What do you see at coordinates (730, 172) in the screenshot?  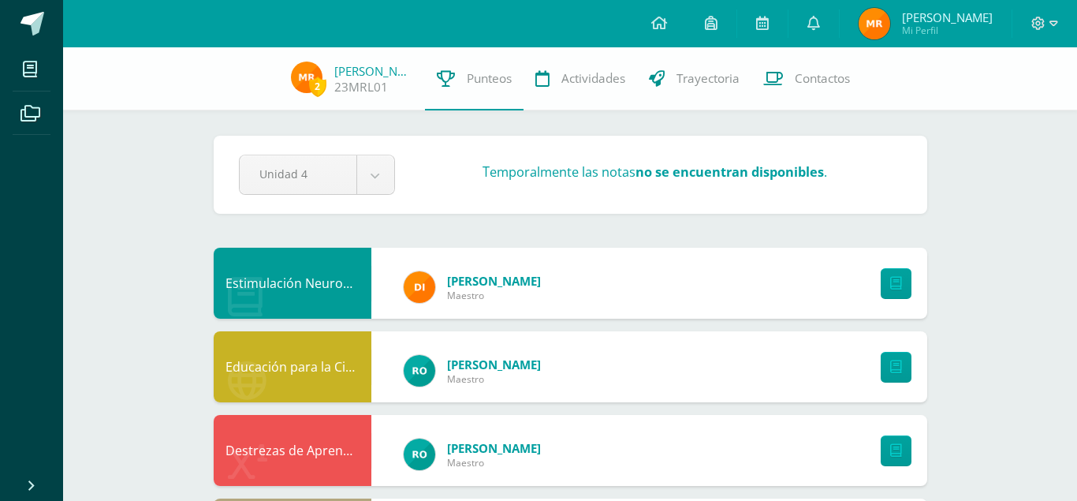 I see `strong: no se encuentran disponibles` at bounding box center [730, 172].